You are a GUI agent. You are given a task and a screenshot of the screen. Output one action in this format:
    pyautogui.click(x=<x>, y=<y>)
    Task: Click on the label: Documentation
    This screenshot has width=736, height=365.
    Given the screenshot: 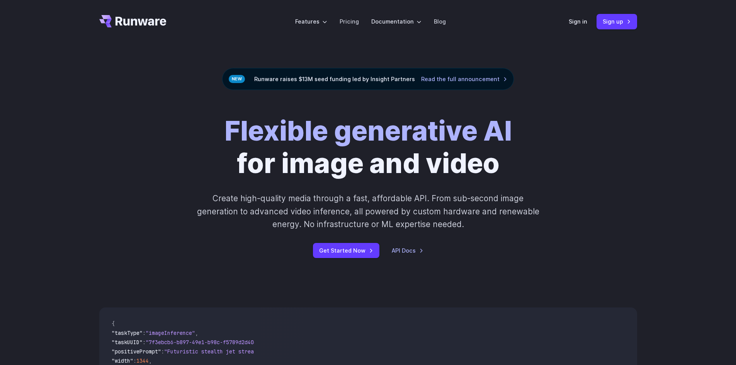 What is the action you would take?
    pyautogui.click(x=396, y=21)
    